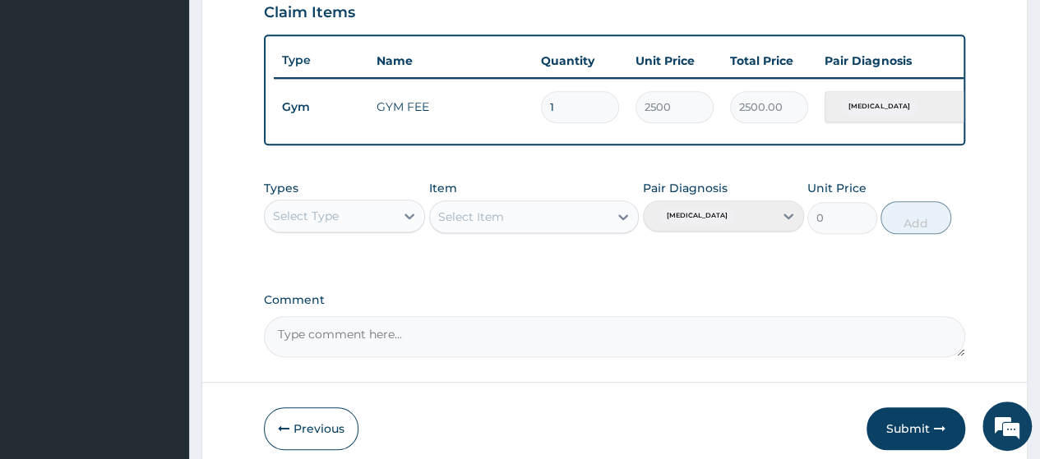 The width and height of the screenshot is (1040, 459). What do you see at coordinates (579, 61) in the screenshot?
I see `th: Quantity` at bounding box center [579, 61].